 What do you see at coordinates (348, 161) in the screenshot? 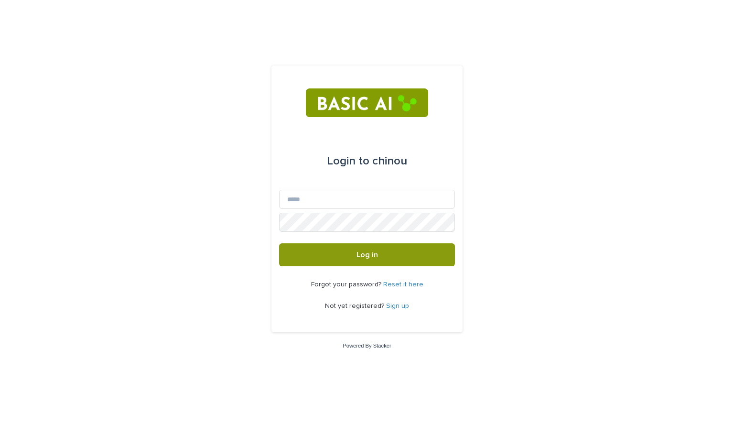
I see `span: Login to` at bounding box center [348, 161].